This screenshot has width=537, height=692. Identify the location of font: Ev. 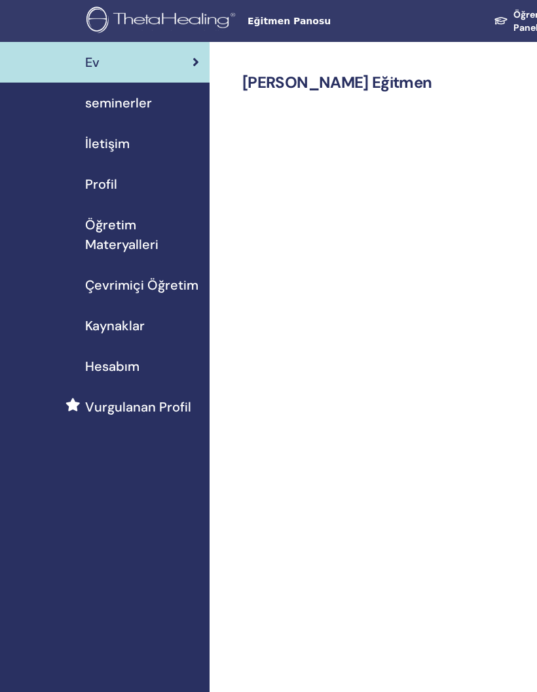
(92, 62).